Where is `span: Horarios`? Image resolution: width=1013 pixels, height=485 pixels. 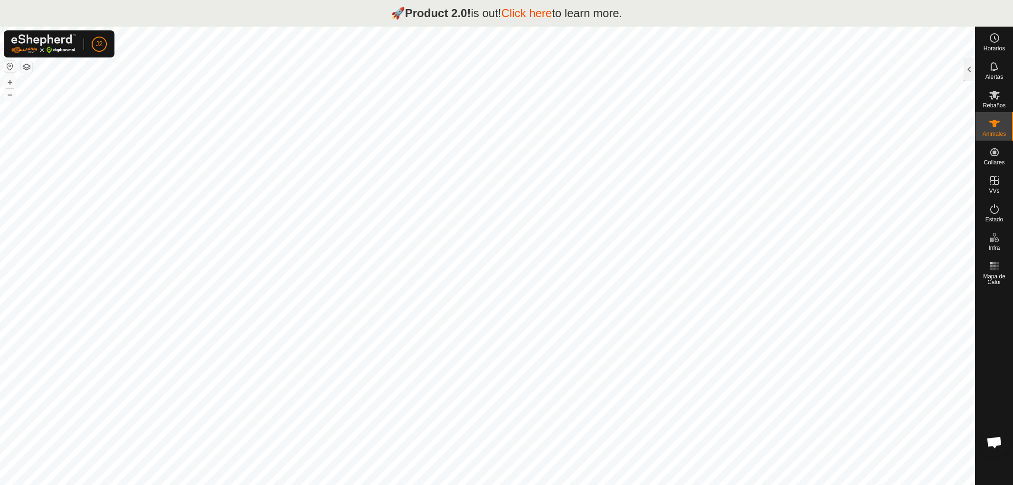
span: Horarios is located at coordinates (994, 48).